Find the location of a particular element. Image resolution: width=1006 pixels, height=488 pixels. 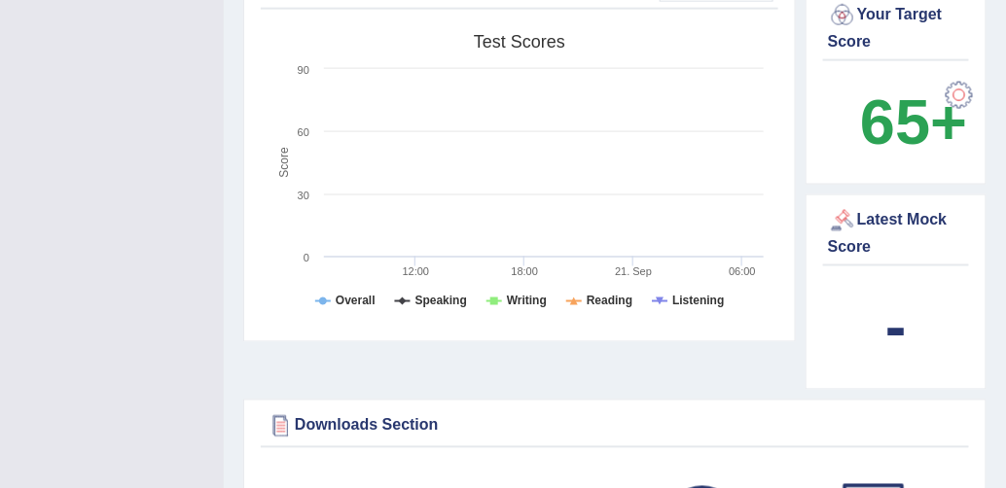

tspan: Listening is located at coordinates (697, 301).